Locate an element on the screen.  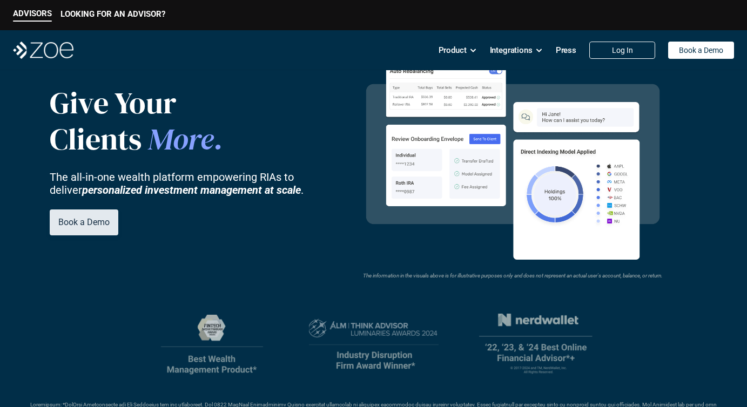
em: The information in the visuals above is for illustrative purposes only and does not represent an ... is located at coordinates (513, 276).